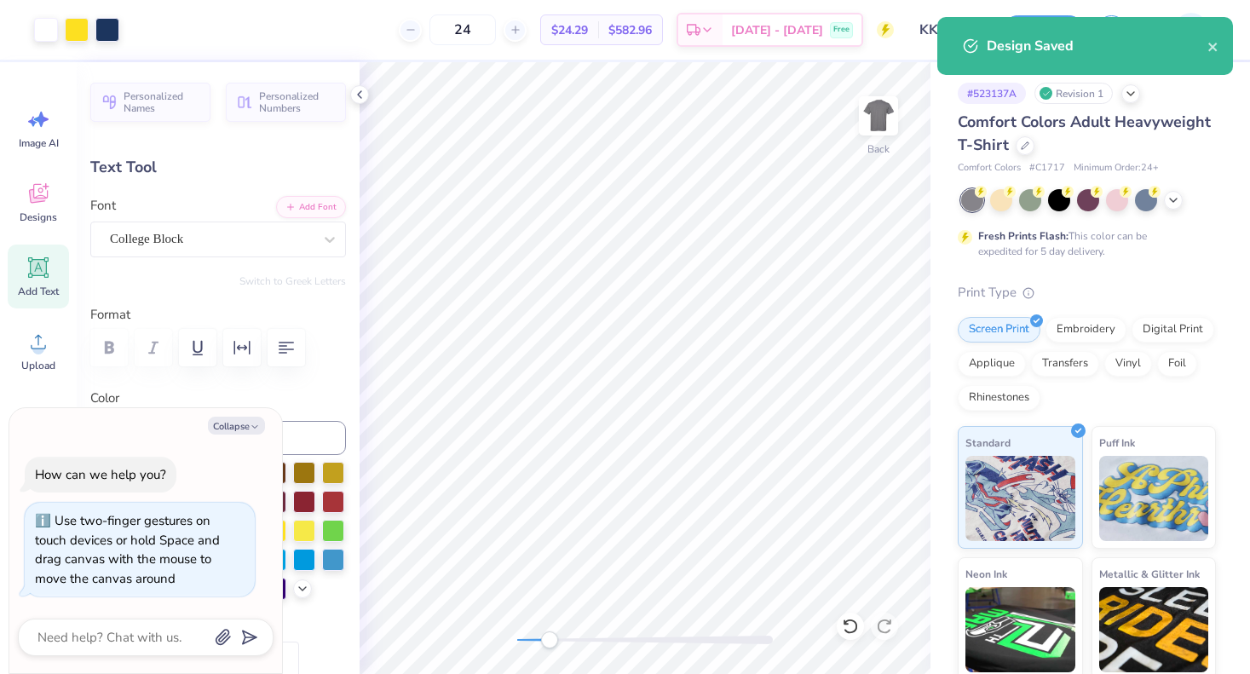  Describe the element at coordinates (1097, 46) in the screenshot. I see `div: Design Saved` at that location.